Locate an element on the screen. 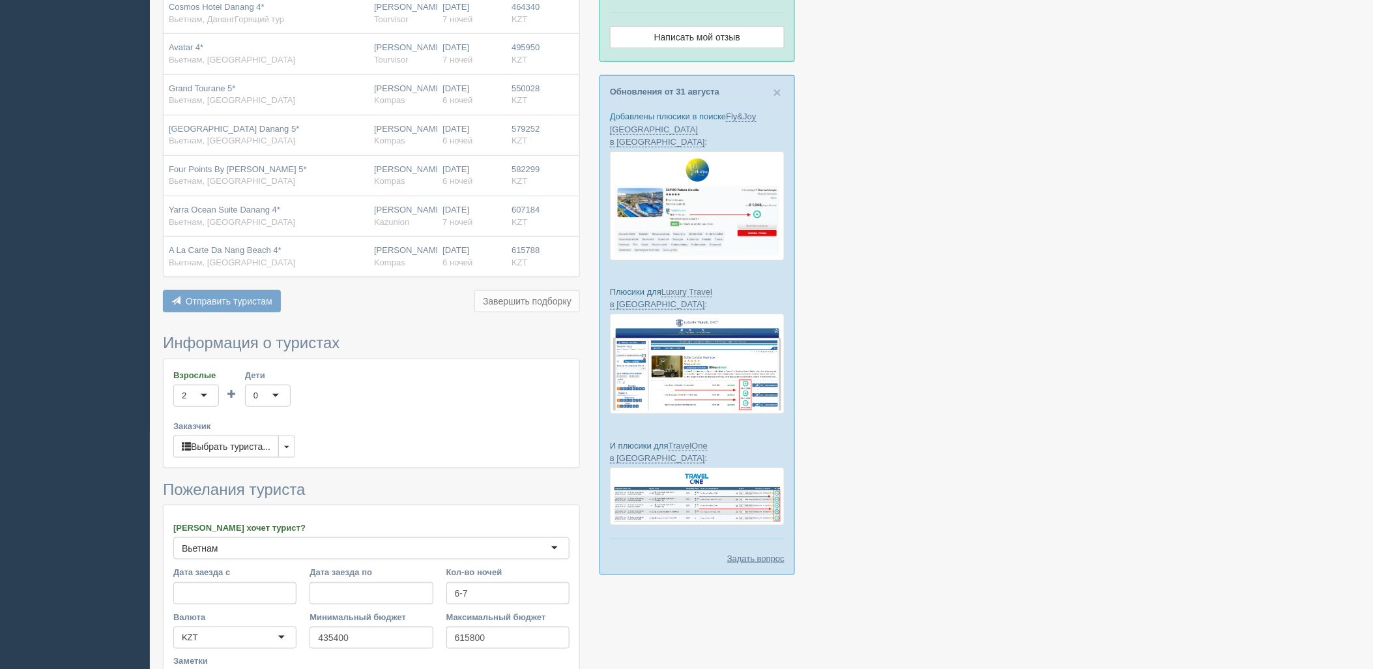 Image resolution: width=1373 pixels, height=669 pixels. span: Вьетнам, ДанангГорящий тур is located at coordinates (226, 19).